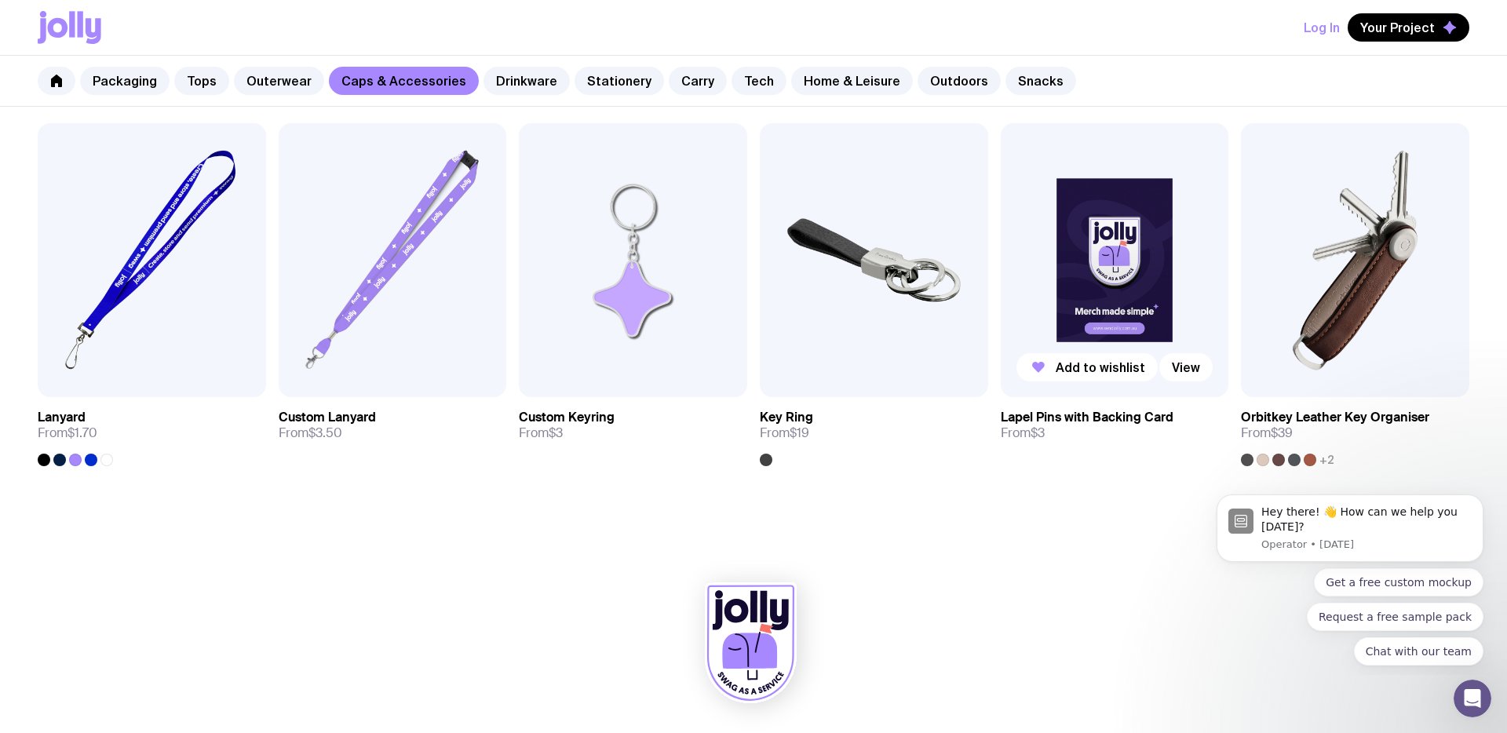 The image size is (1507, 733). What do you see at coordinates (759, 81) in the screenshot?
I see `a: Tech` at bounding box center [759, 81].